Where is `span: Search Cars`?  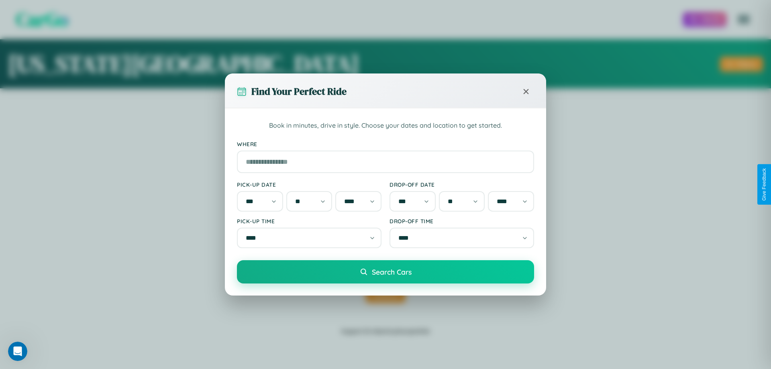
span: Search Cars is located at coordinates (392, 272).